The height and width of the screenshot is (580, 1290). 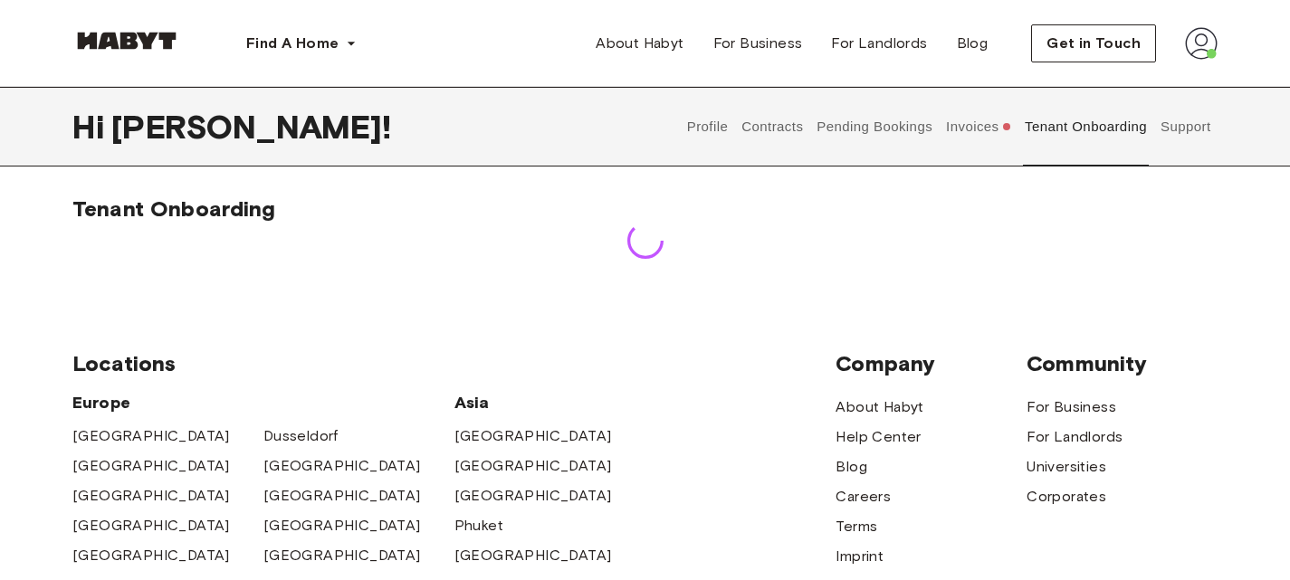 What do you see at coordinates (859, 557) in the screenshot?
I see `a: Imprint` at bounding box center [859, 557].